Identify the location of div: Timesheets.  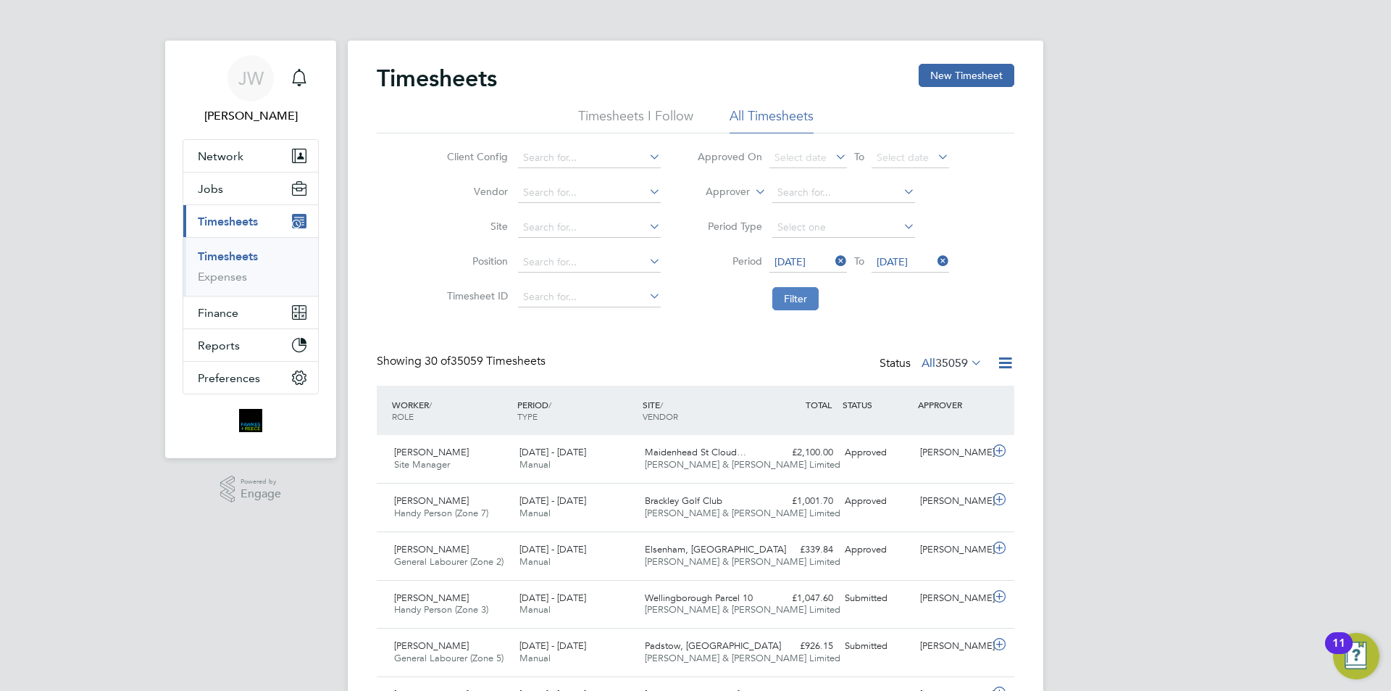
(251, 266).